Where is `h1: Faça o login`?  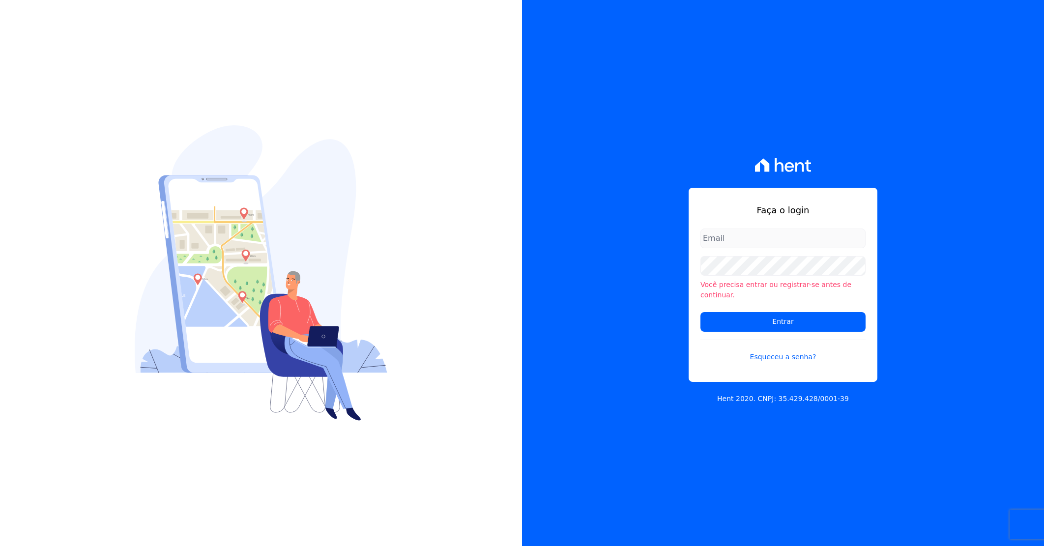
h1: Faça o login is located at coordinates (783, 210).